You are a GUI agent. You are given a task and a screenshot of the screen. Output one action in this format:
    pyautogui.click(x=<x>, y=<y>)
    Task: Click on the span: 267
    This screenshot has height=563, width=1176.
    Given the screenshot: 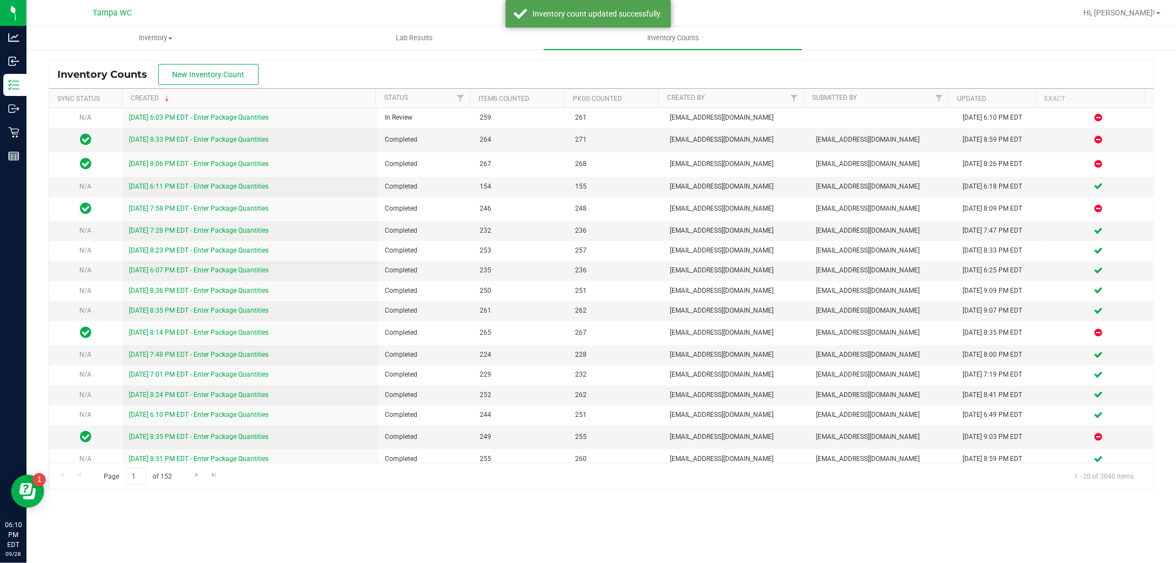 What is the action you would take?
    pyautogui.click(x=520, y=164)
    